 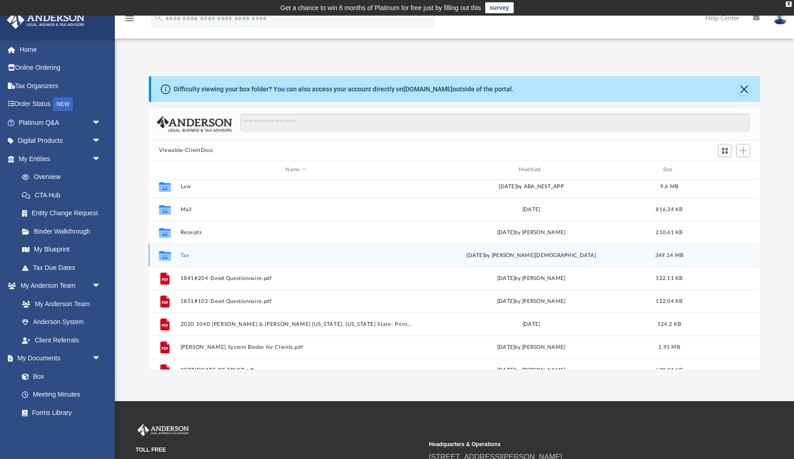 I want to click on a: My Blueprint, so click(x=62, y=250).